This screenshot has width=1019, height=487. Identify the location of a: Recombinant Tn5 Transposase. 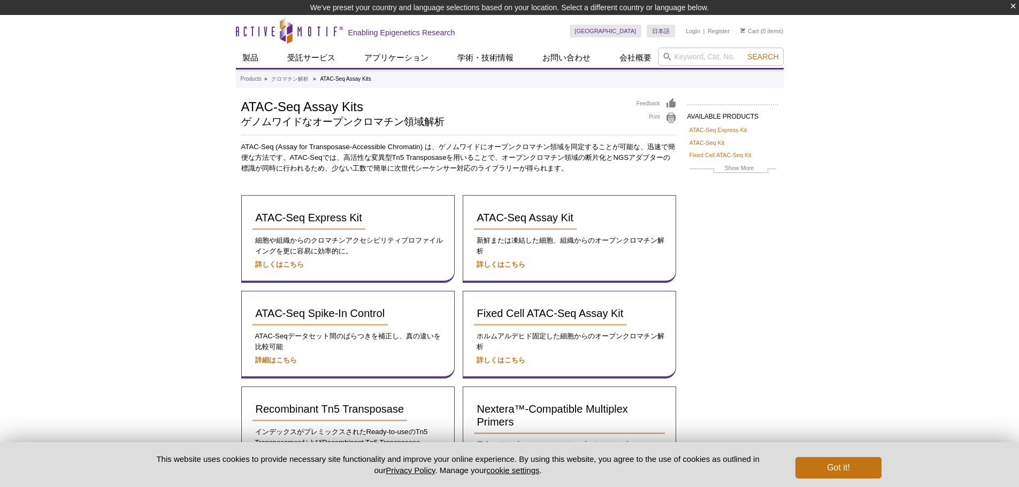
(330, 410).